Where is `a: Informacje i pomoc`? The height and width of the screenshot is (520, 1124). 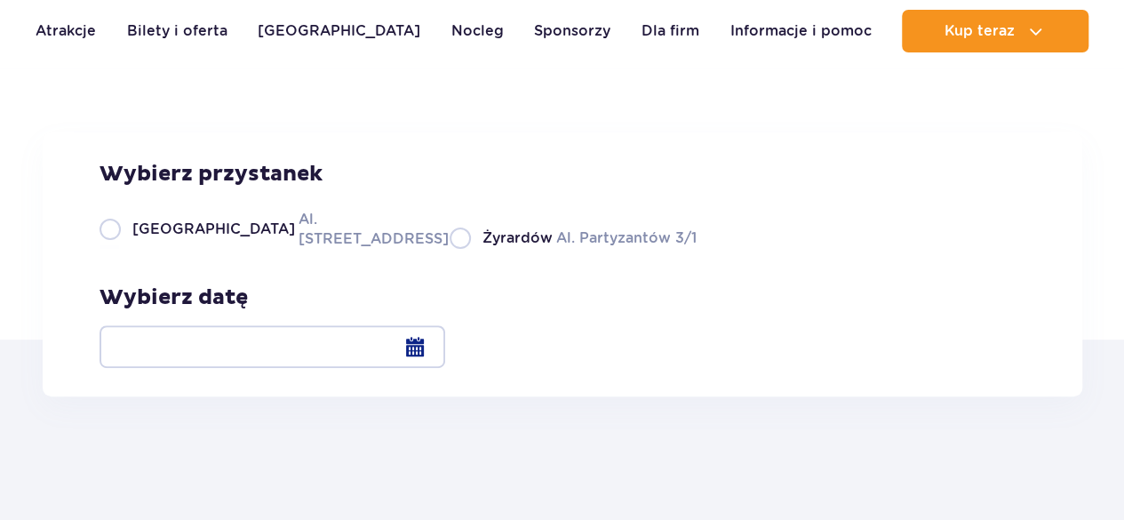
a: Informacje i pomoc is located at coordinates (799, 31).